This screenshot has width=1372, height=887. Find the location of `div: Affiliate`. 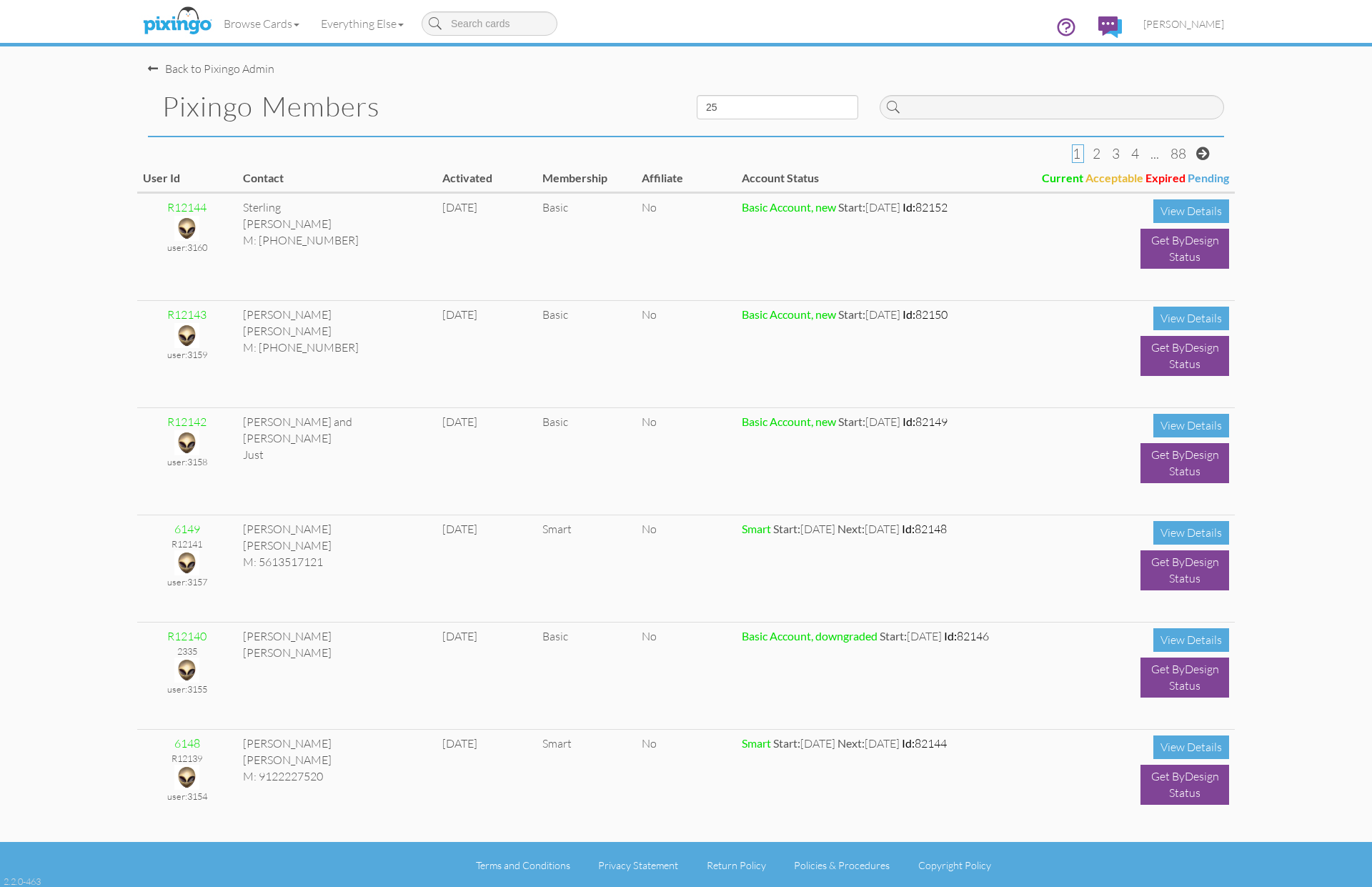

div: Affiliate is located at coordinates (686, 178).